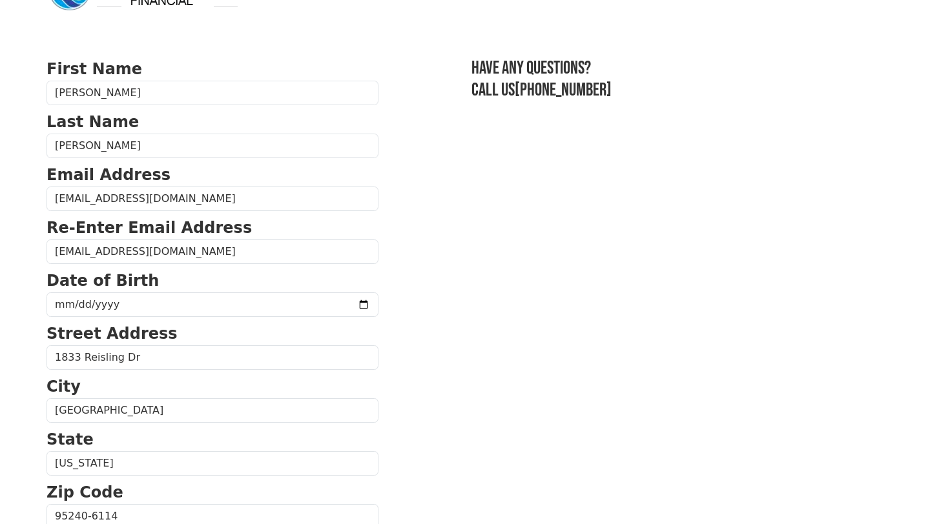 The width and height of the screenshot is (930, 524). I want to click on input: Last Name, so click(212, 146).